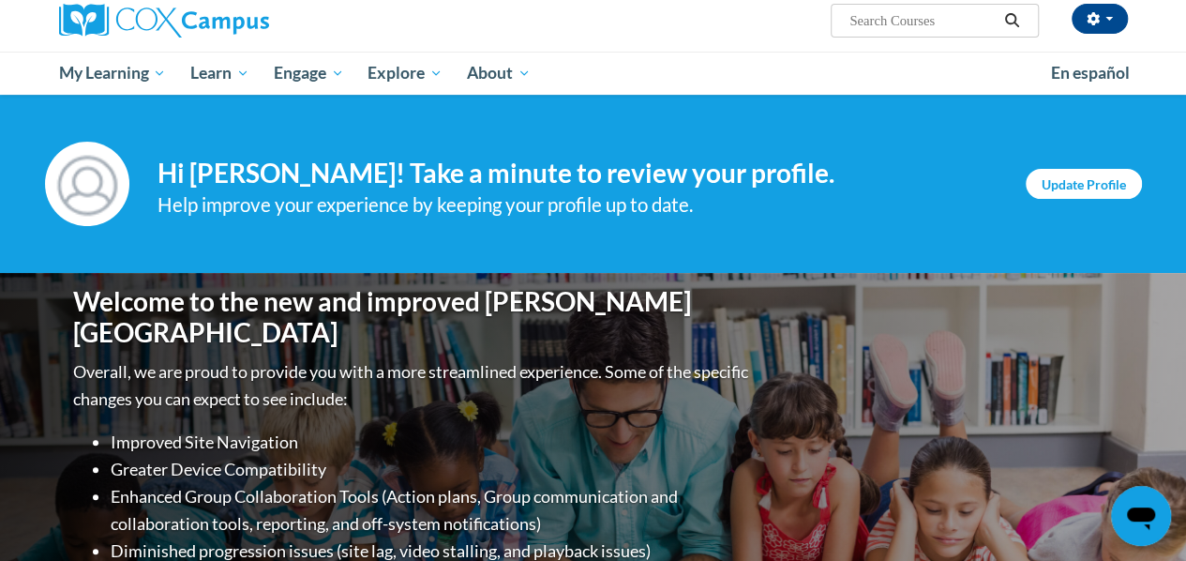  Describe the element at coordinates (164, 21) in the screenshot. I see `img: Cox Campus` at that location.